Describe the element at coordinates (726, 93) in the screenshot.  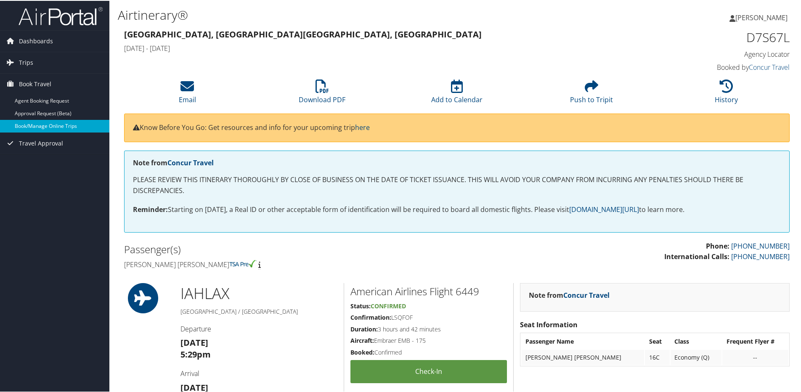
I see `a: History` at that location.